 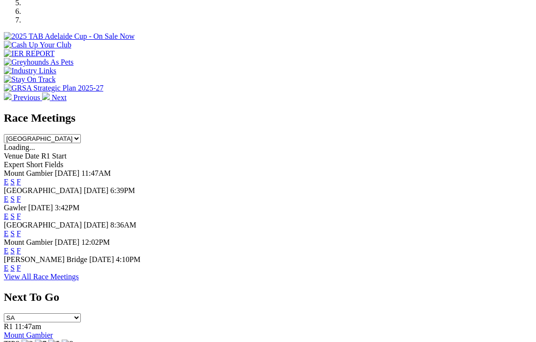 I want to click on h2: Race Meetings, so click(x=268, y=118).